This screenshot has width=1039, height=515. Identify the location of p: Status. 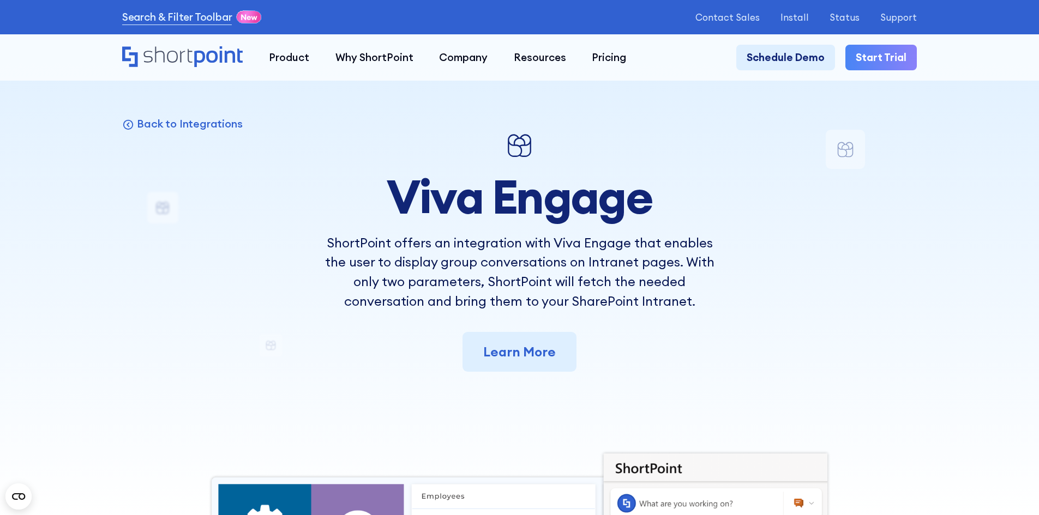
(844, 17).